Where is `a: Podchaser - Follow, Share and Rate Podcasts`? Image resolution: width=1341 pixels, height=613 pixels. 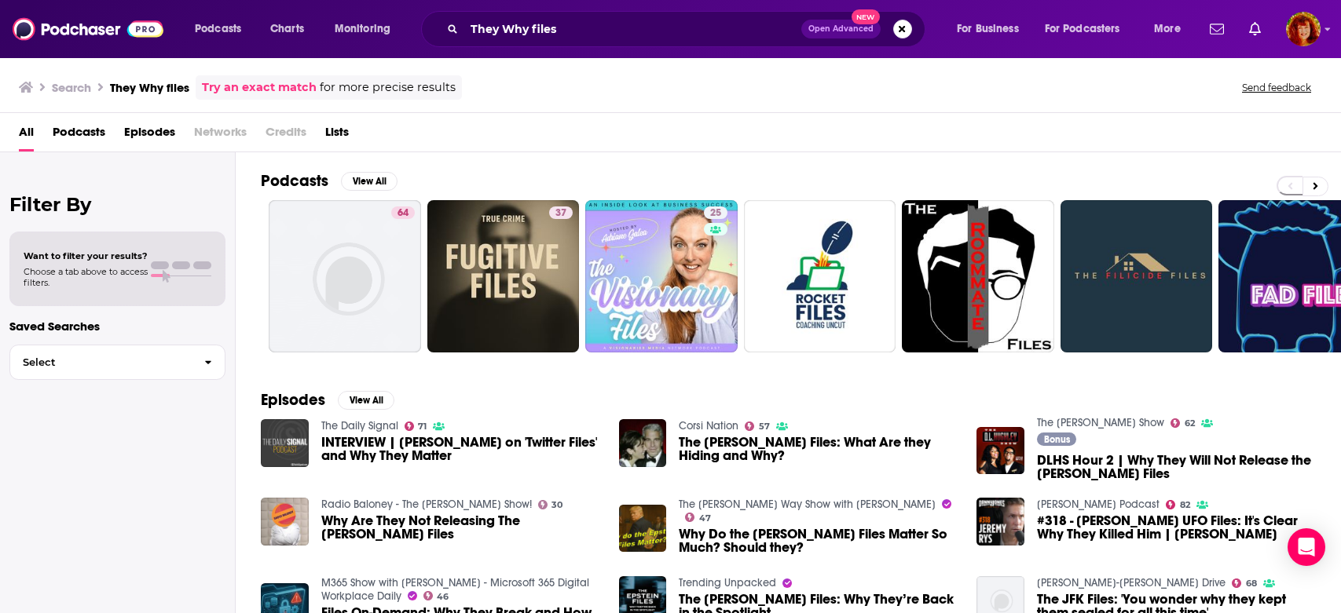 a: Podchaser - Follow, Share and Rate Podcasts is located at coordinates (88, 29).